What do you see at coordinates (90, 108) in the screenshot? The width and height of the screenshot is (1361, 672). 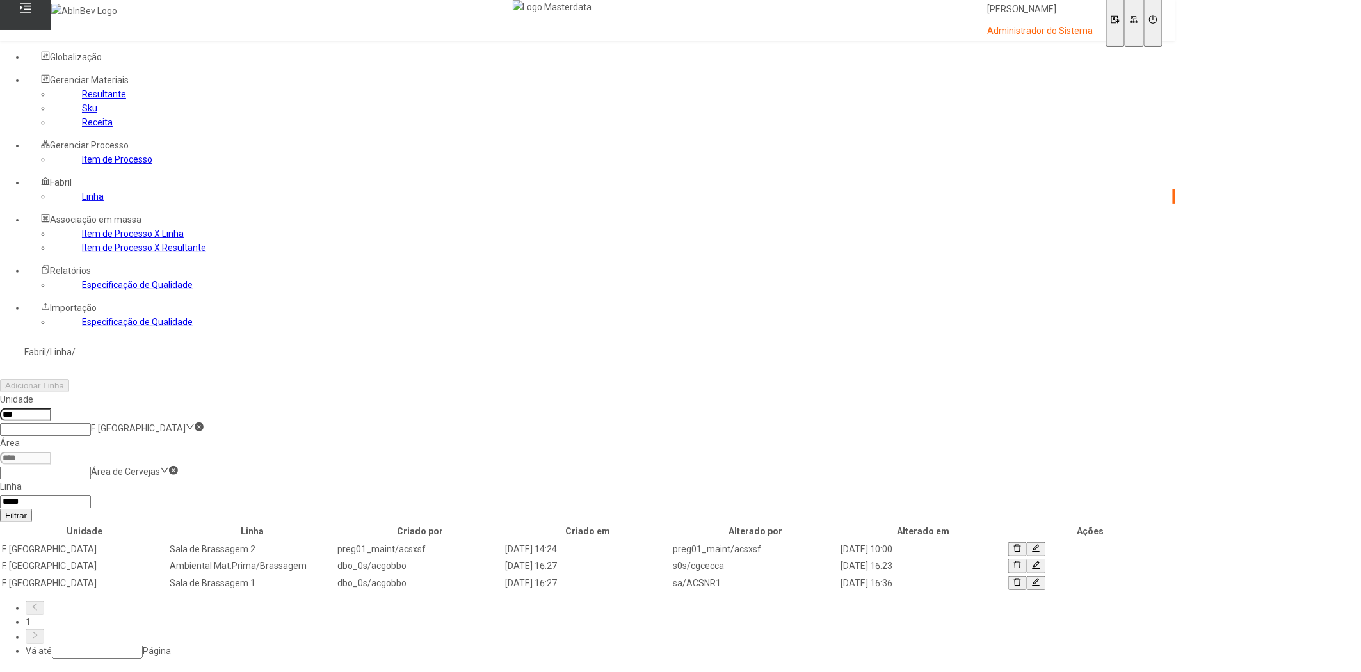 I see `a: Sku` at bounding box center [90, 108].